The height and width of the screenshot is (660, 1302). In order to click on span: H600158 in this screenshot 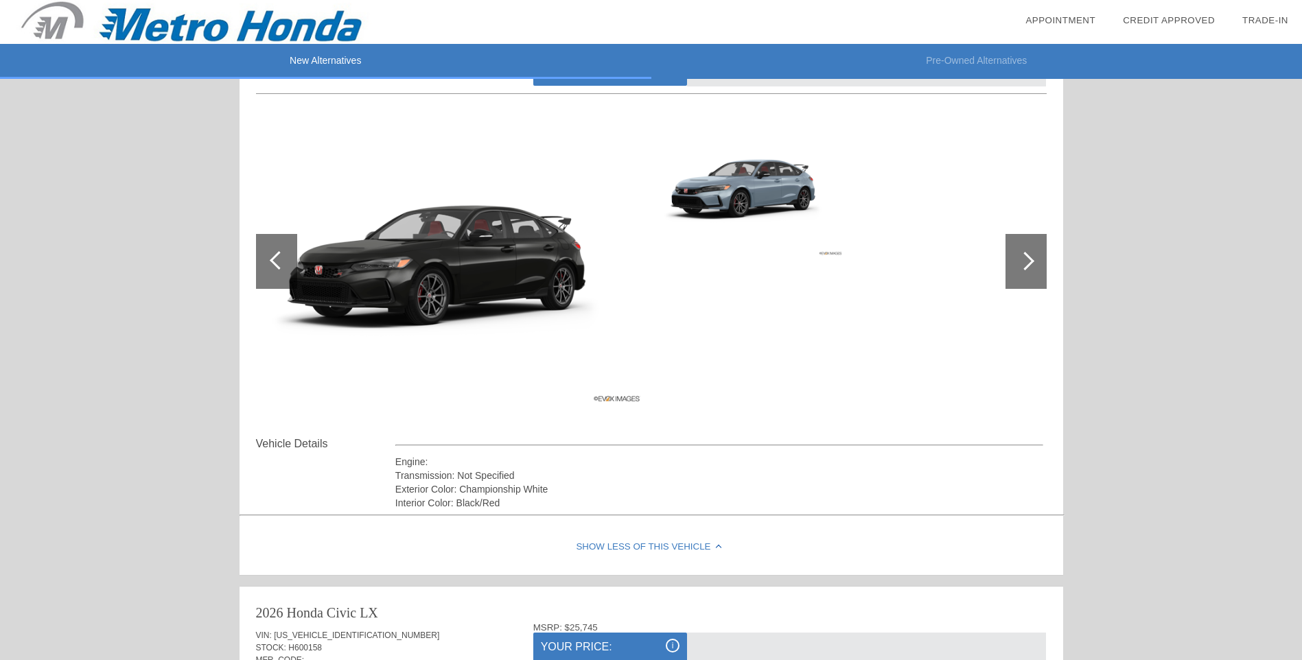, I will do `click(305, 648)`.